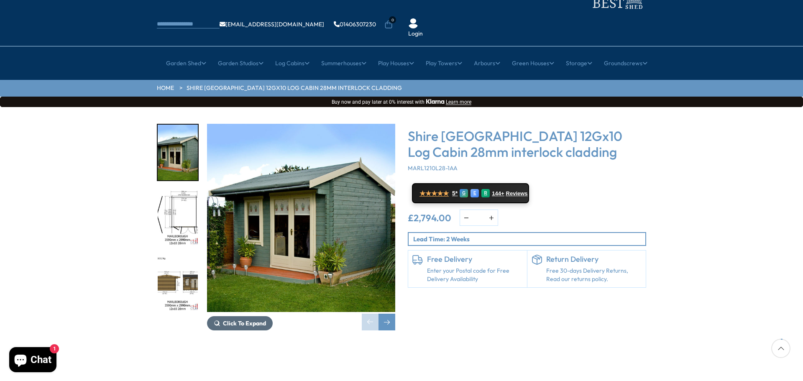 The width and height of the screenshot is (803, 381). Describe the element at coordinates (178, 283) in the screenshot. I see `img: 12x10MarlboroughSTDELEVATIONSMMFT28mmTEMP_56476c18-d6f5-457f-ac15-447675c32051_200x200.jpg` at that location.